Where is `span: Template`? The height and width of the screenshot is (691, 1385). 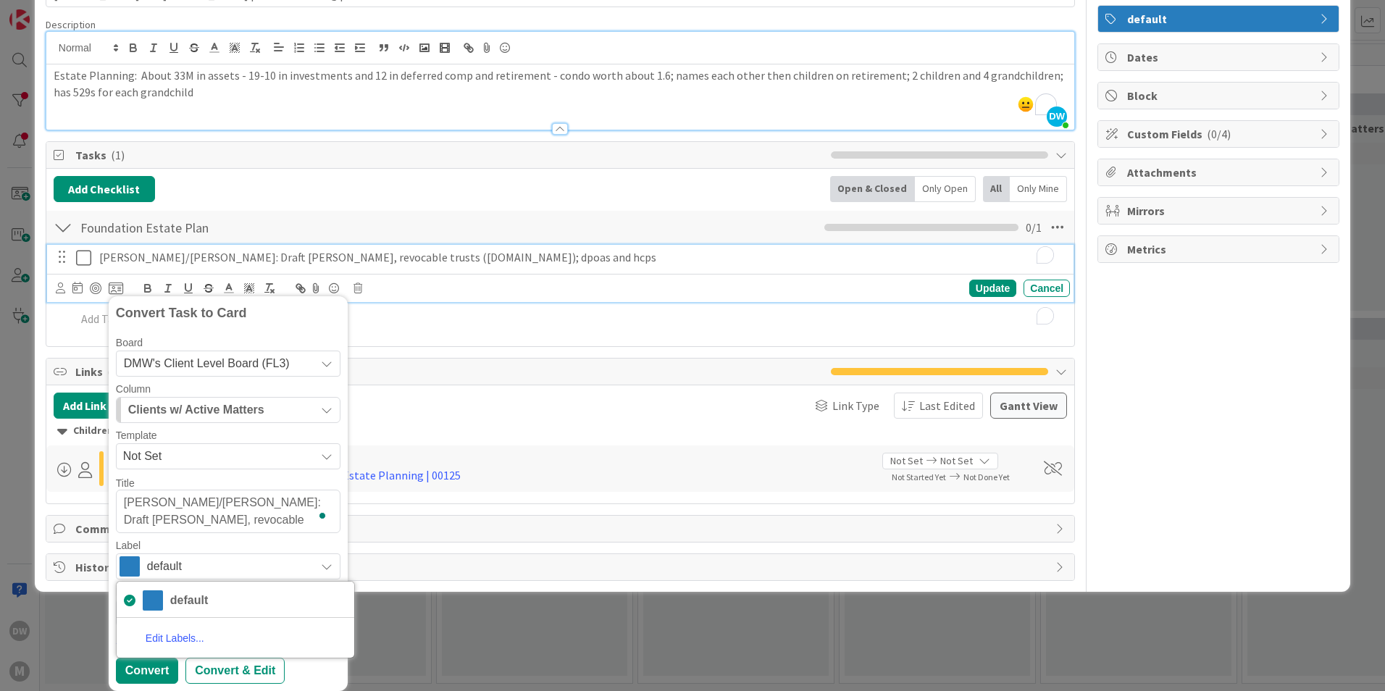
span: Template is located at coordinates (136, 435).